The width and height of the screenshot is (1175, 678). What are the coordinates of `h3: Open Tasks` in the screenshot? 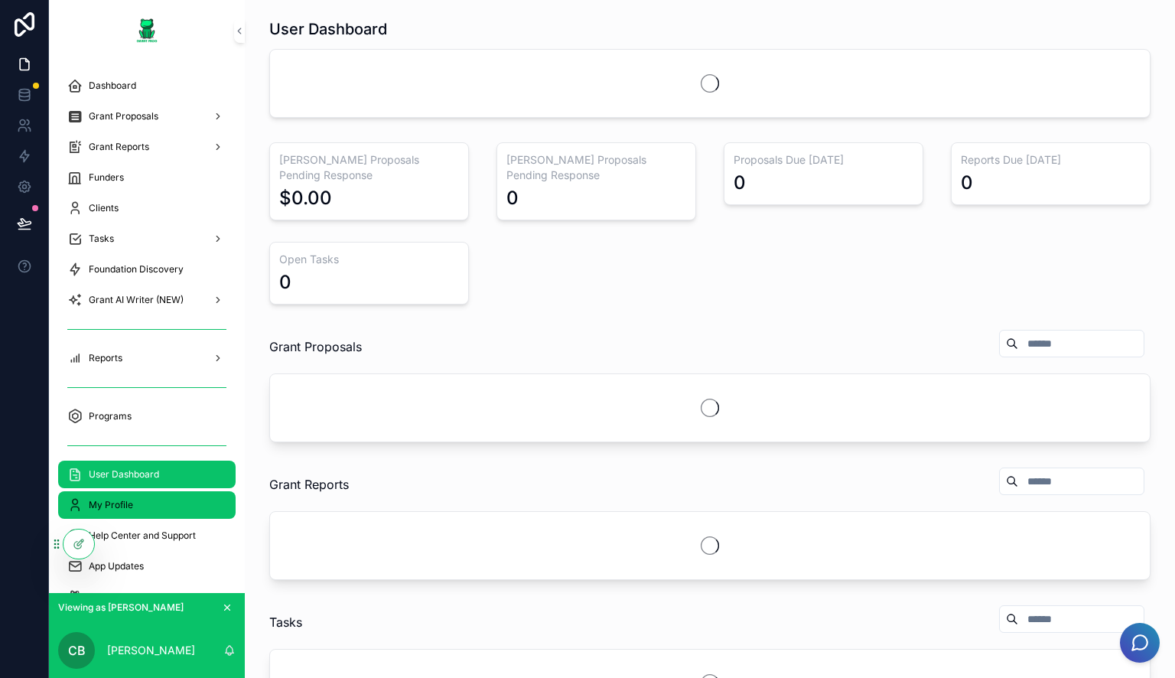 It's located at (369, 259).